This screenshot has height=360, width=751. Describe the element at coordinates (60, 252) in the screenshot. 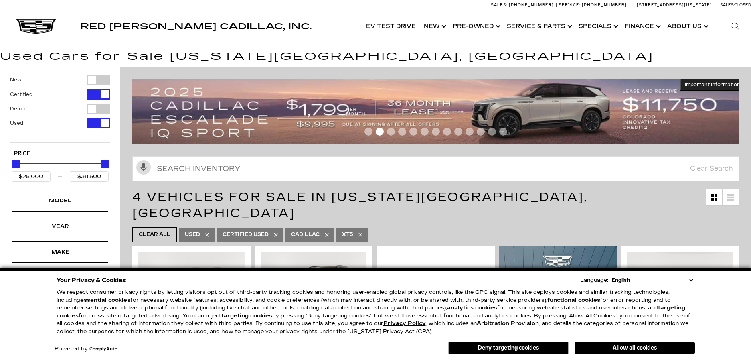

I see `div: Make` at that location.